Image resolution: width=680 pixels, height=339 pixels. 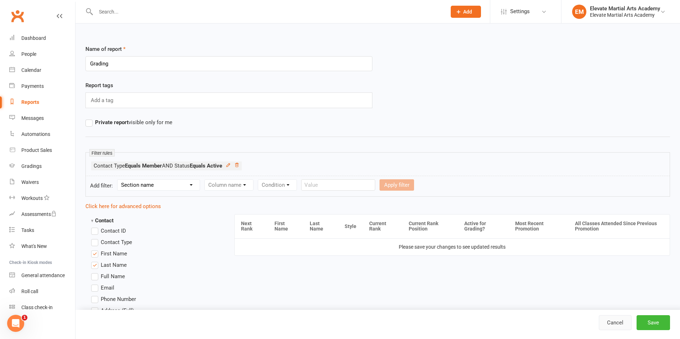 I want to click on a: Workouts, so click(x=42, y=198).